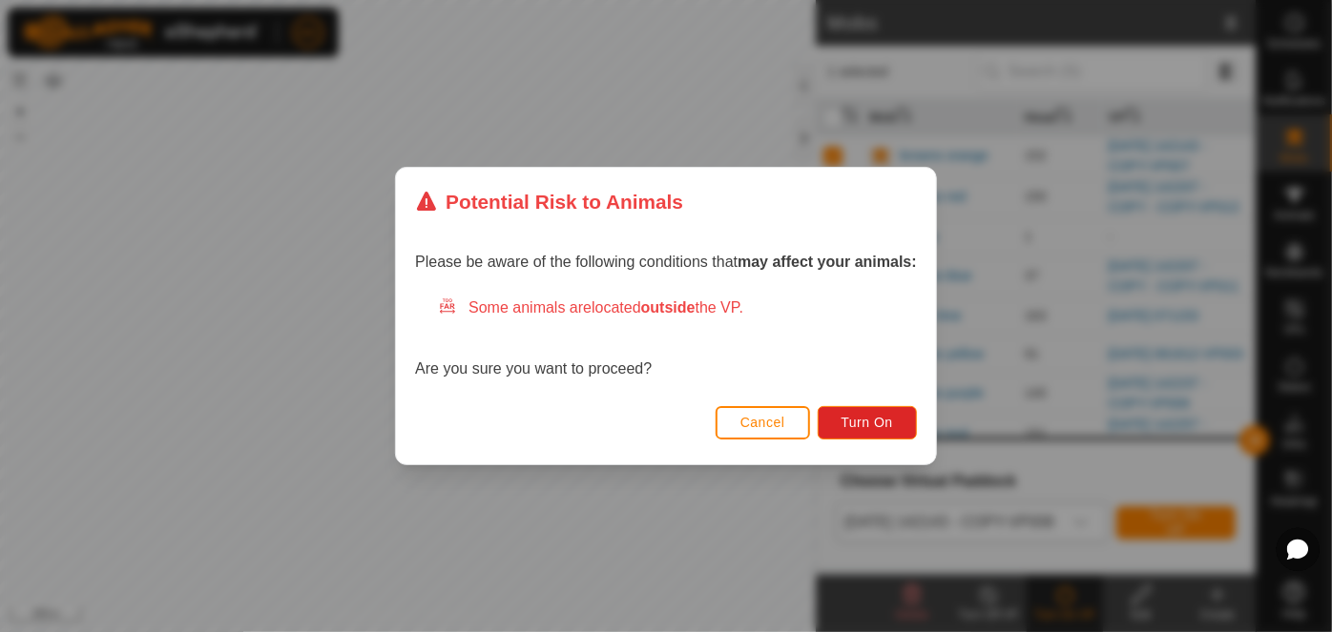 This screenshot has width=1332, height=632. Describe the element at coordinates (762, 423) in the screenshot. I see `button: Cancel` at that location.